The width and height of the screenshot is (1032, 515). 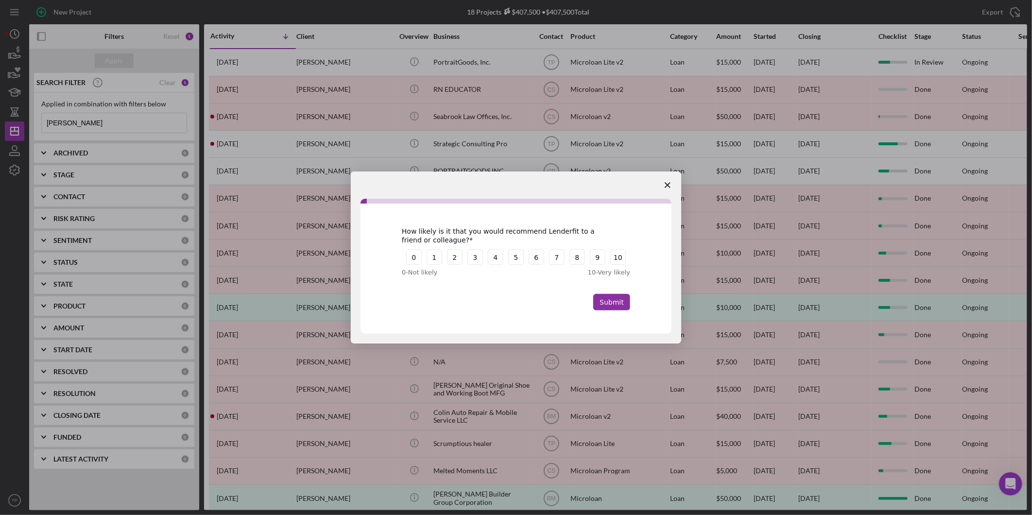 I want to click on div: 10 - Very likely, so click(x=586, y=272).